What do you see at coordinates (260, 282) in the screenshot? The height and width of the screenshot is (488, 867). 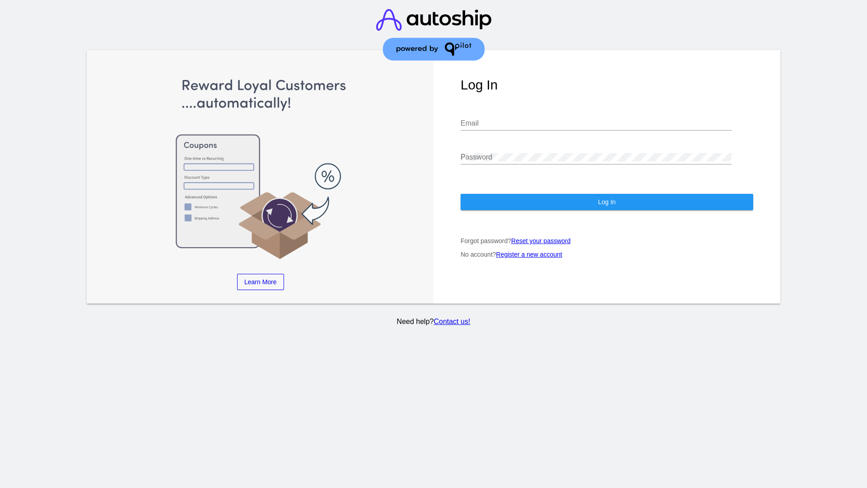 I see `span: Learn More` at bounding box center [260, 282].